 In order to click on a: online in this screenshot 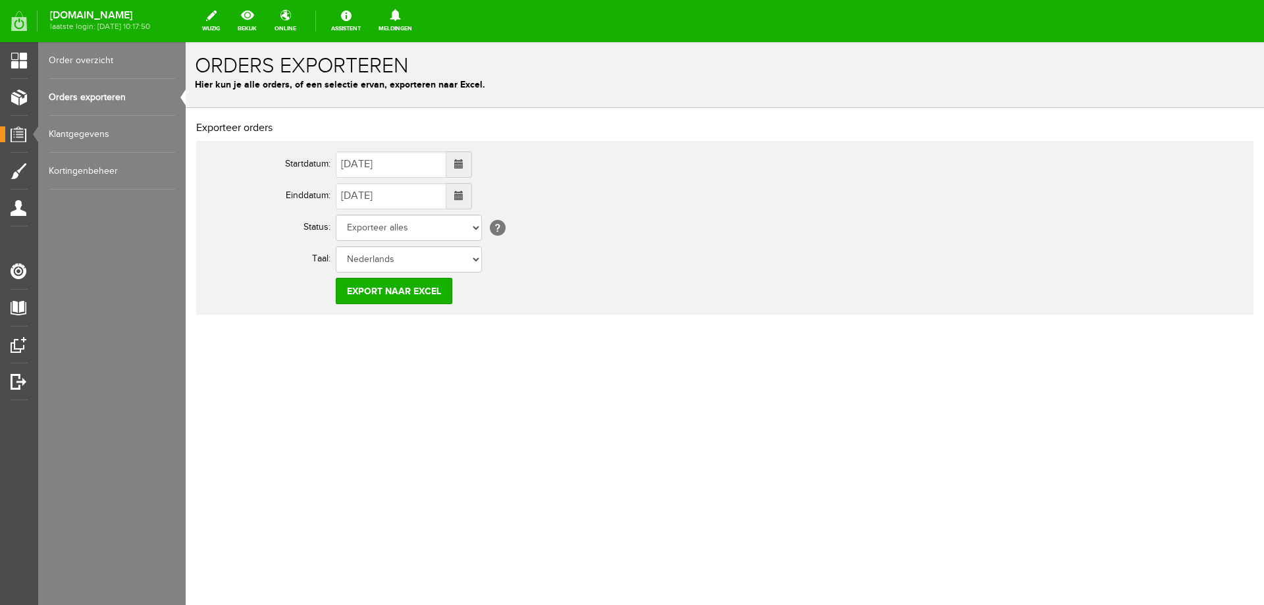, I will do `click(285, 21)`.